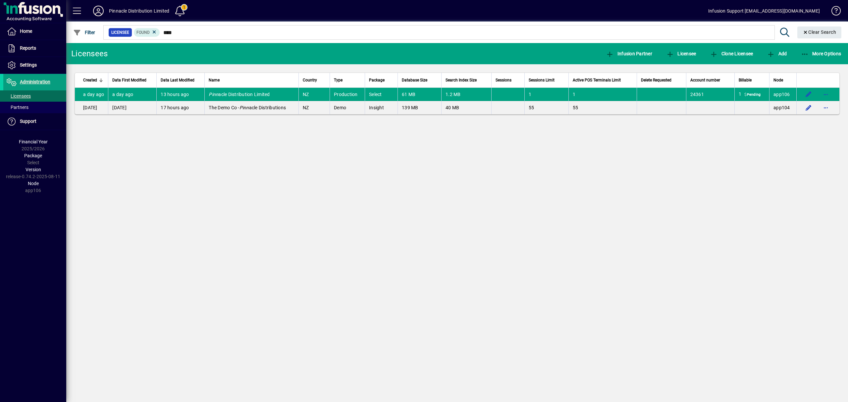 The image size is (848, 402). I want to click on div: Active POS Terminals Limit, so click(603, 80).